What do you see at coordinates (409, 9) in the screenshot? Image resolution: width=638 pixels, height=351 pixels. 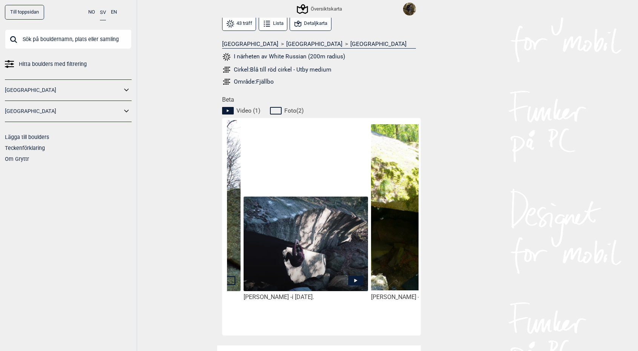 I see `img: Falling` at bounding box center [409, 9].